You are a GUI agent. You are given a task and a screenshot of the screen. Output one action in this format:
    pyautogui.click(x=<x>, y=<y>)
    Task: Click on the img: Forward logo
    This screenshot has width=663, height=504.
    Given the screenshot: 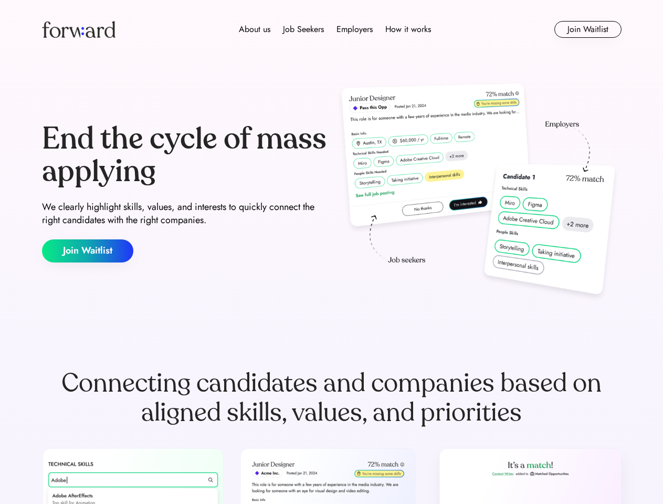 What is the action you would take?
    pyautogui.click(x=79, y=29)
    